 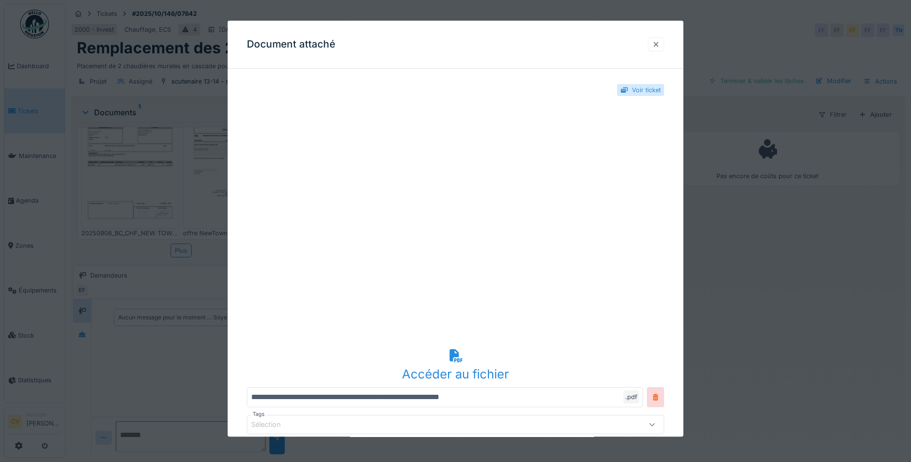 I want to click on div: Accéder au fichier, so click(x=455, y=374).